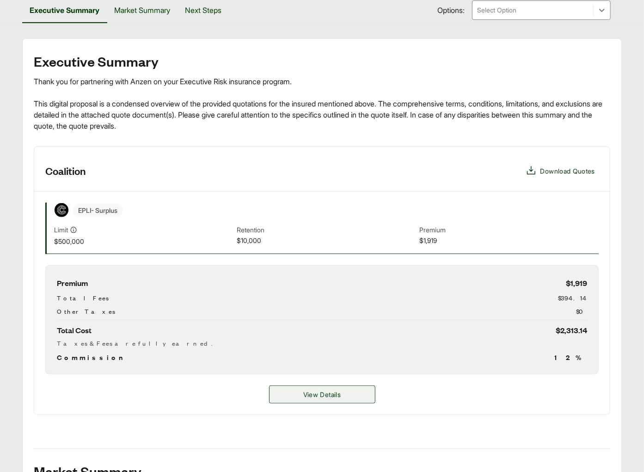 This screenshot has height=472, width=644. Describe the element at coordinates (322, 343) in the screenshot. I see `div: Taxes & Fees are fully earned.` at that location.